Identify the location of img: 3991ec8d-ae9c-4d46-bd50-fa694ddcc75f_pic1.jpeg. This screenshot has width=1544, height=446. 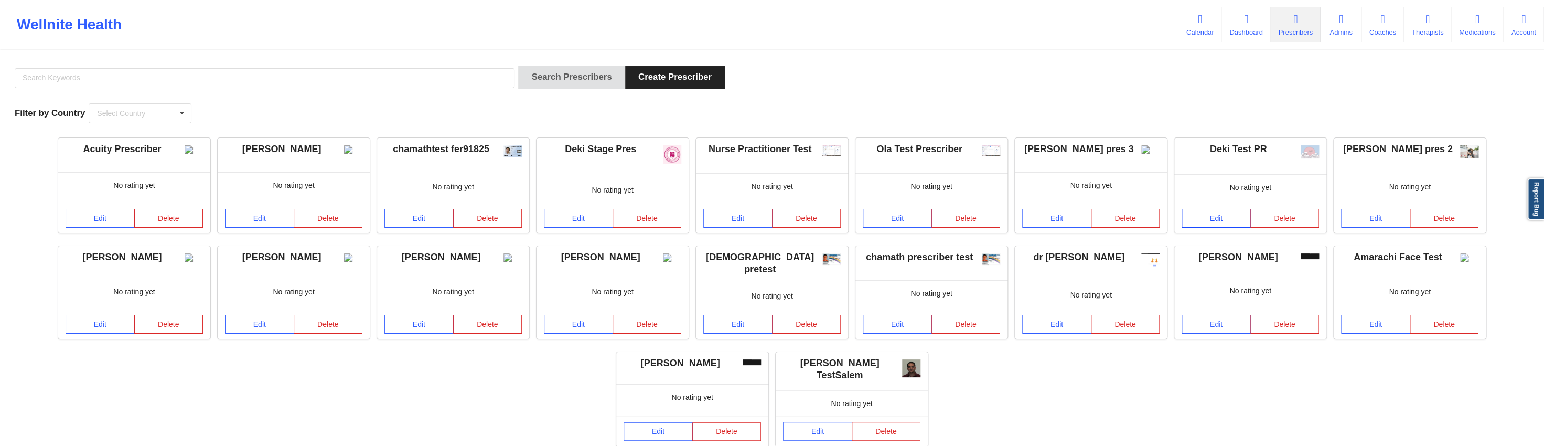
(1469, 151).